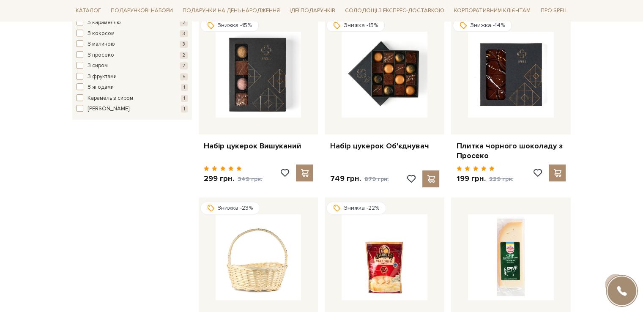 The width and height of the screenshot is (643, 312). What do you see at coordinates (88, 11) in the screenshot?
I see `span: Каталог` at bounding box center [88, 11].